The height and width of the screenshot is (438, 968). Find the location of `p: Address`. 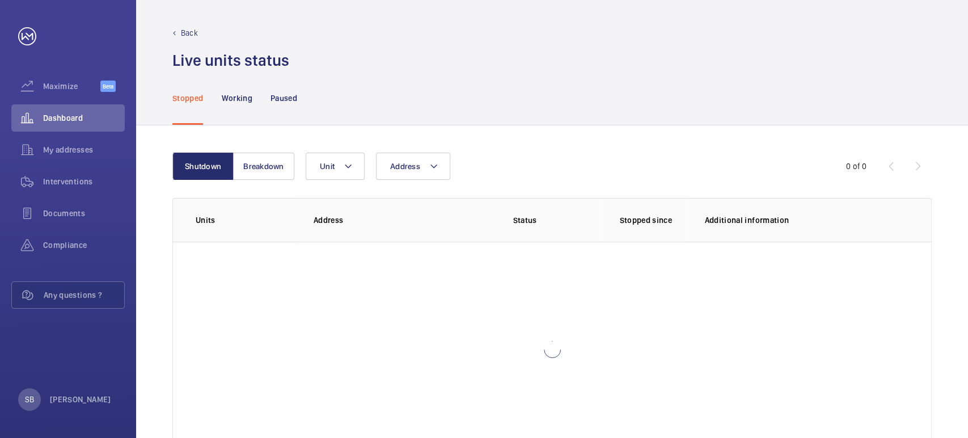

p: Address is located at coordinates (381, 220).